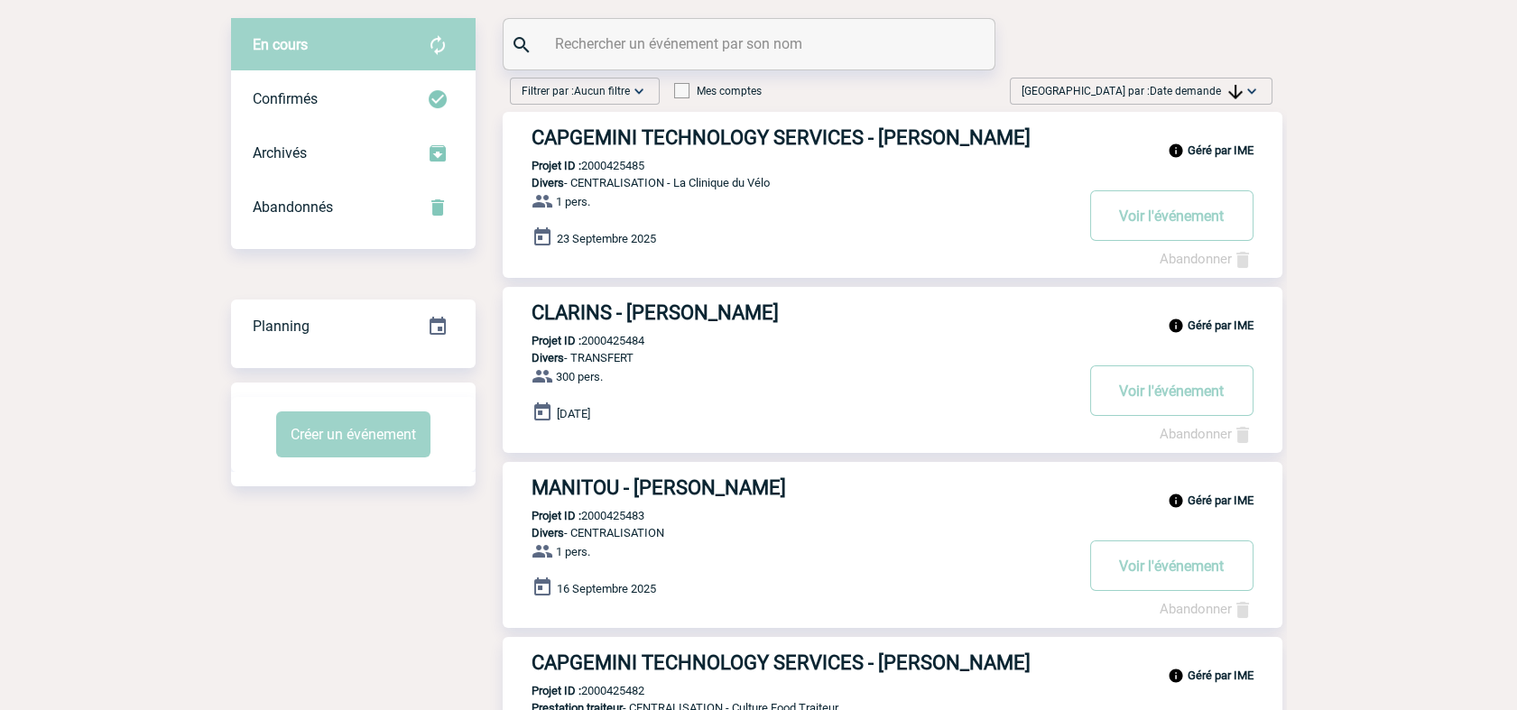  Describe the element at coordinates (788, 182) in the screenshot. I see `p: - CENTRALISATION - La Clinique du Vélo` at that location.